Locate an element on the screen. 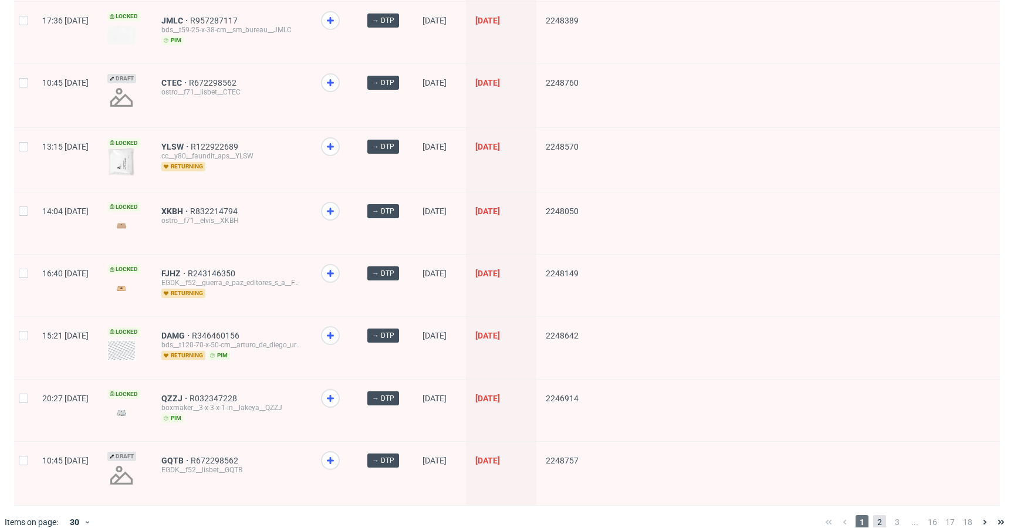  div: bds__t120-70-x-50-cm__arturo_de_diego_uribe_echevarria__DAMG is located at coordinates (232, 345).